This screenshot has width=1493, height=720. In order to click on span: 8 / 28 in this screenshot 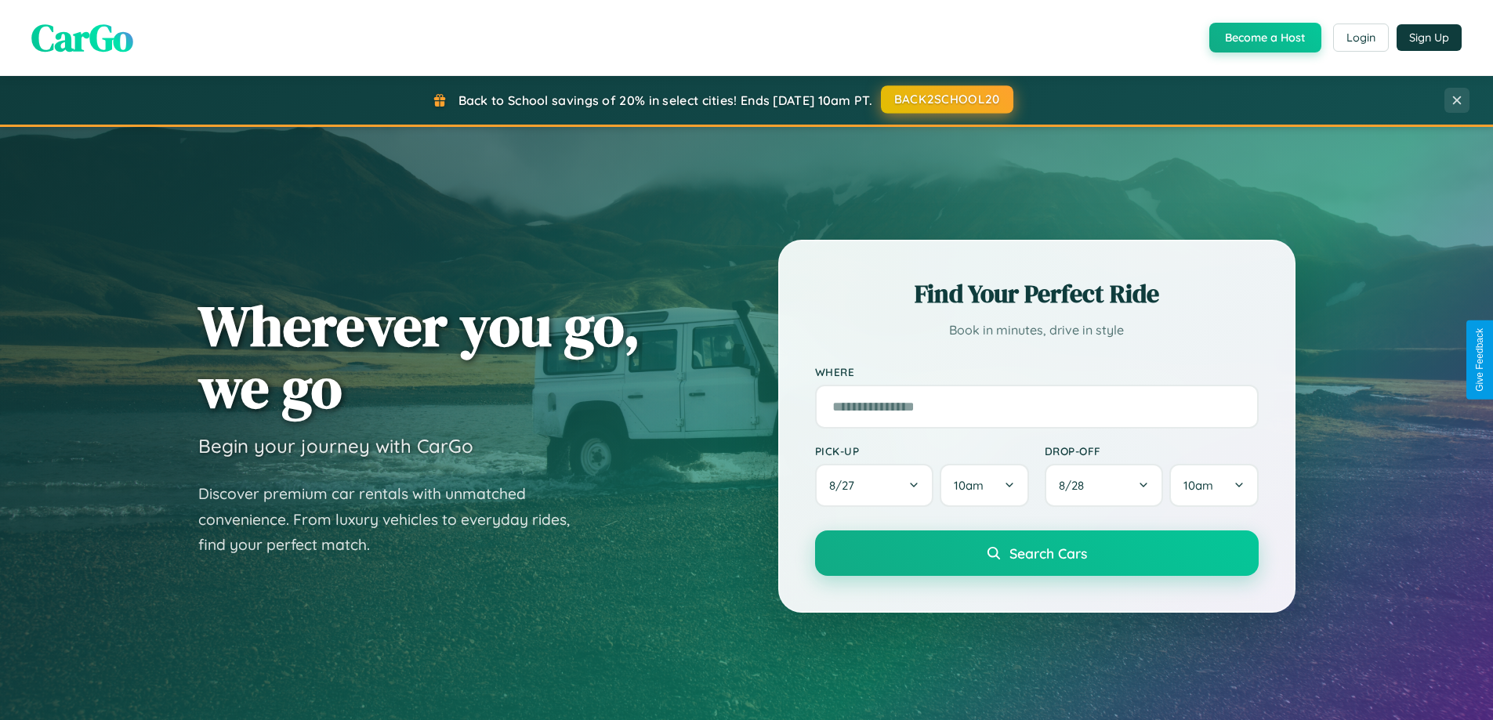, I will do `click(1075, 485)`.